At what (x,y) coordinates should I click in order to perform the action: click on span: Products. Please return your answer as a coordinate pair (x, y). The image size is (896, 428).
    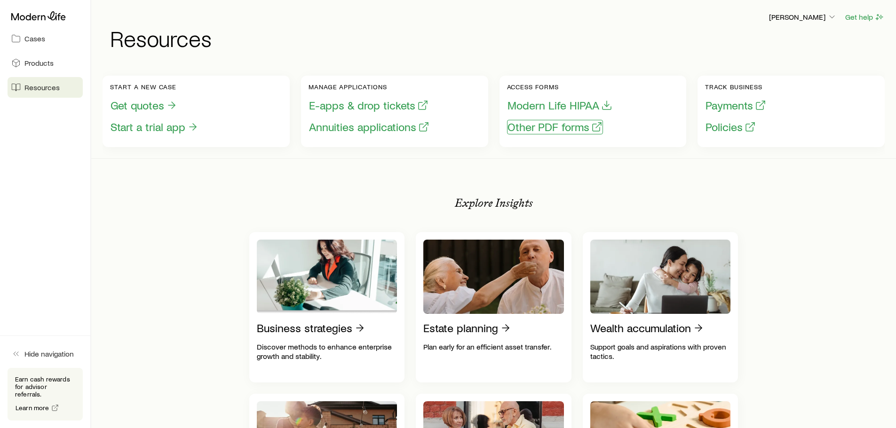
    Looking at the image, I should click on (39, 63).